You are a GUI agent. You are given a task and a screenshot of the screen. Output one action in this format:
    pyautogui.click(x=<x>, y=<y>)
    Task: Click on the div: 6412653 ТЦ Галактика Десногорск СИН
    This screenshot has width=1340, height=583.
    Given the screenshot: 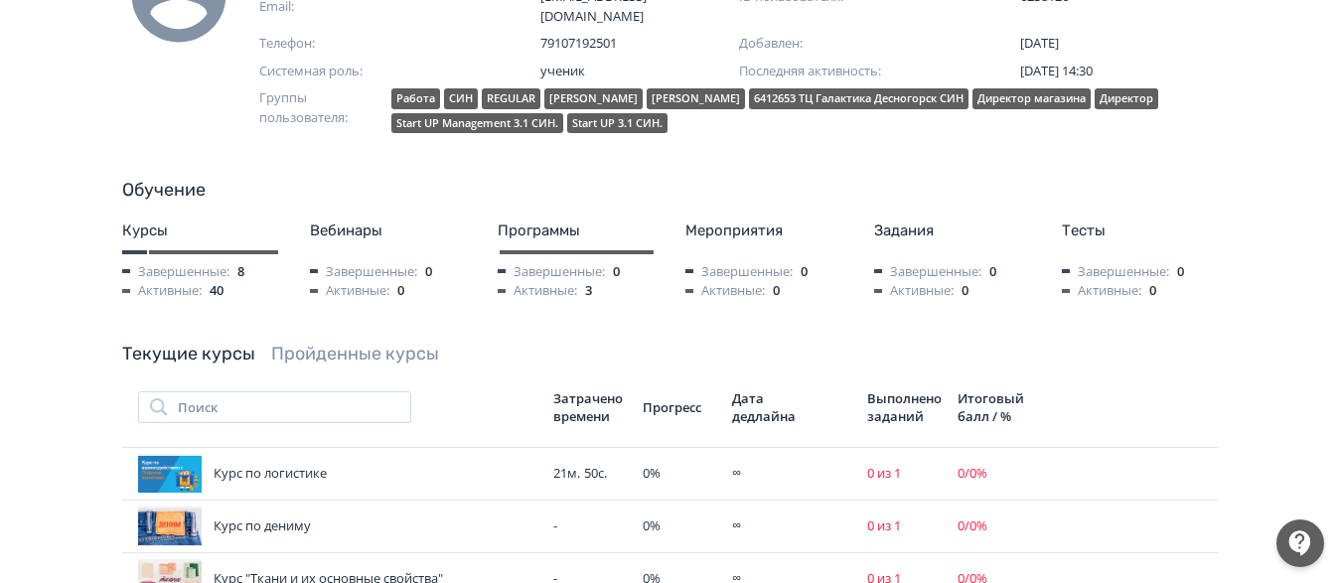 What is the action you would take?
    pyautogui.click(x=858, y=98)
    